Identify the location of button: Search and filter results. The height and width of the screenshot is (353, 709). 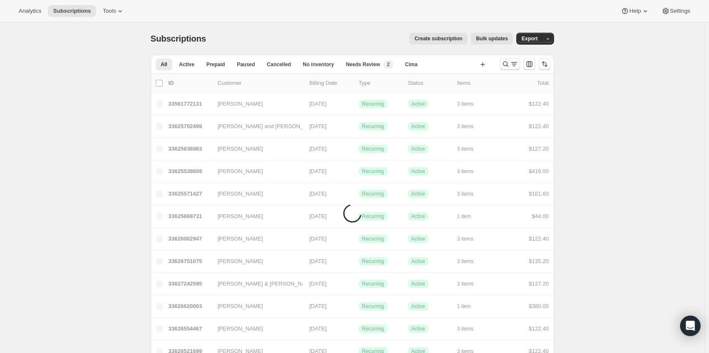
(510, 64).